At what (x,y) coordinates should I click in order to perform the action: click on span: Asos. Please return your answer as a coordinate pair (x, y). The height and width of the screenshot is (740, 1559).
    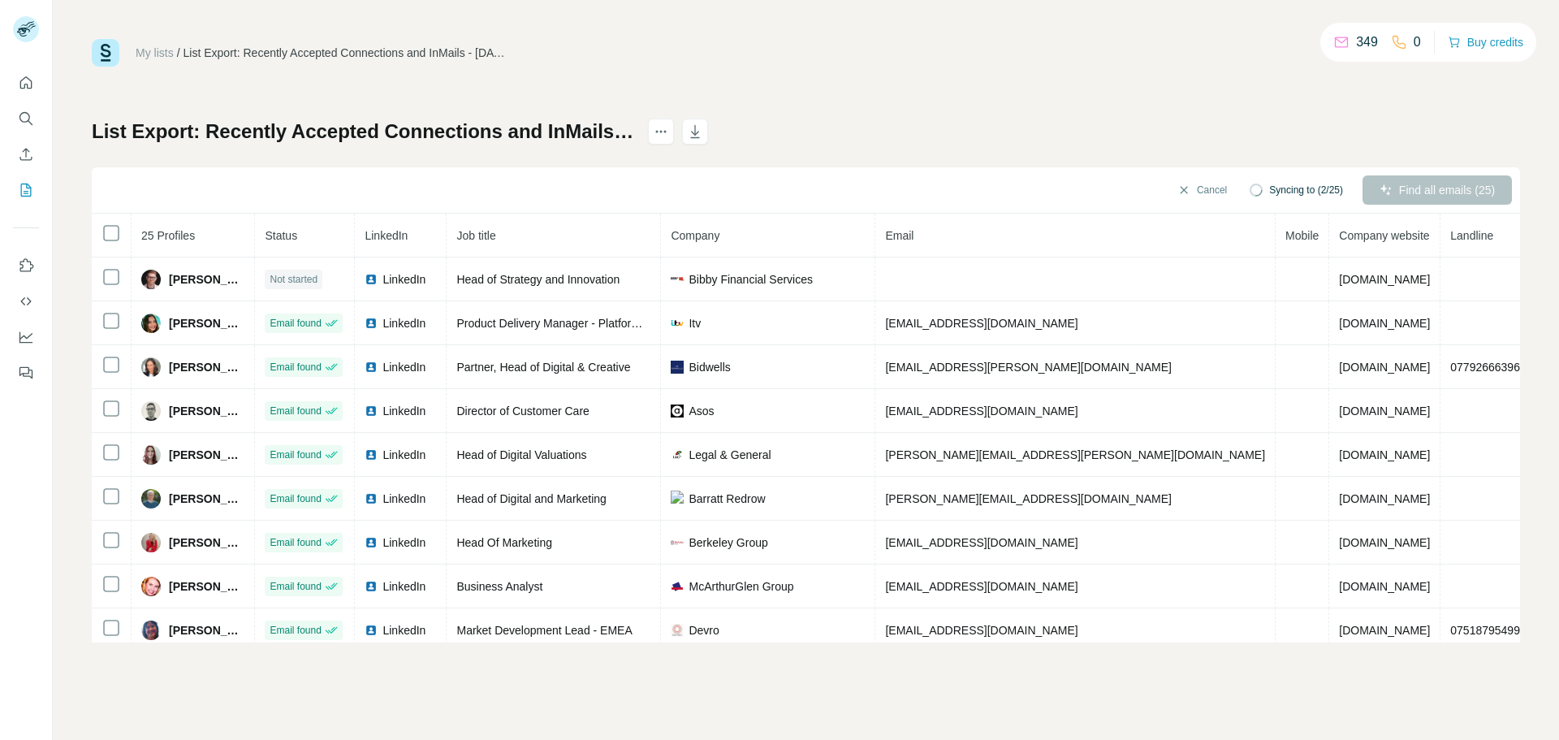
    Looking at the image, I should click on (701, 411).